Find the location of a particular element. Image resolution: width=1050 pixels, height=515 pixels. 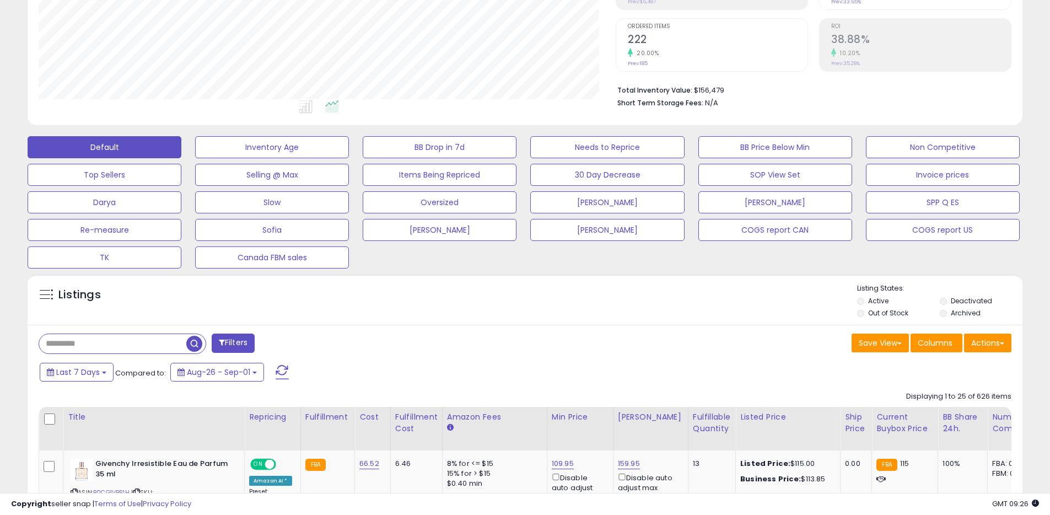

button: Top Sellers is located at coordinates (104, 175).